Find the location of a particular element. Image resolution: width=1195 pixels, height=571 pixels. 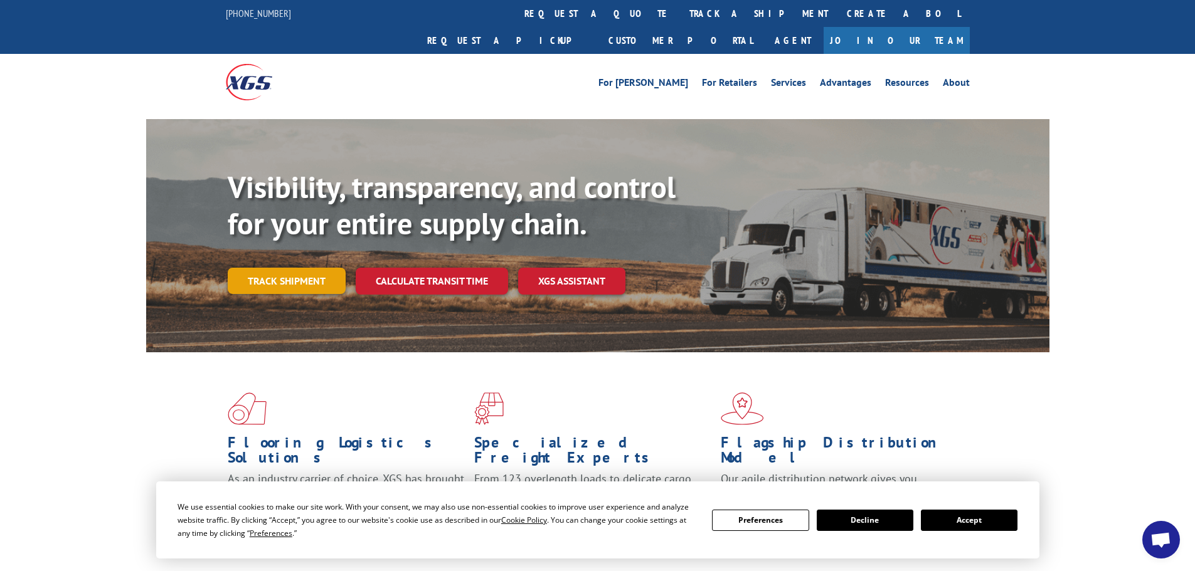

a: Resources is located at coordinates (907, 85).